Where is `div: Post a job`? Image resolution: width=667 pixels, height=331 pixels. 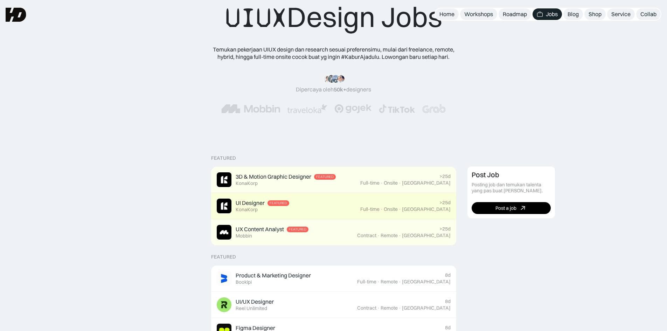
div: Post a job is located at coordinates (506, 208).